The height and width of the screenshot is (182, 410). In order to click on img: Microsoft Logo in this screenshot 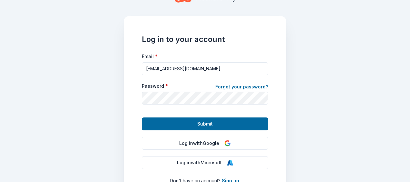, I will do `click(230, 162)`.